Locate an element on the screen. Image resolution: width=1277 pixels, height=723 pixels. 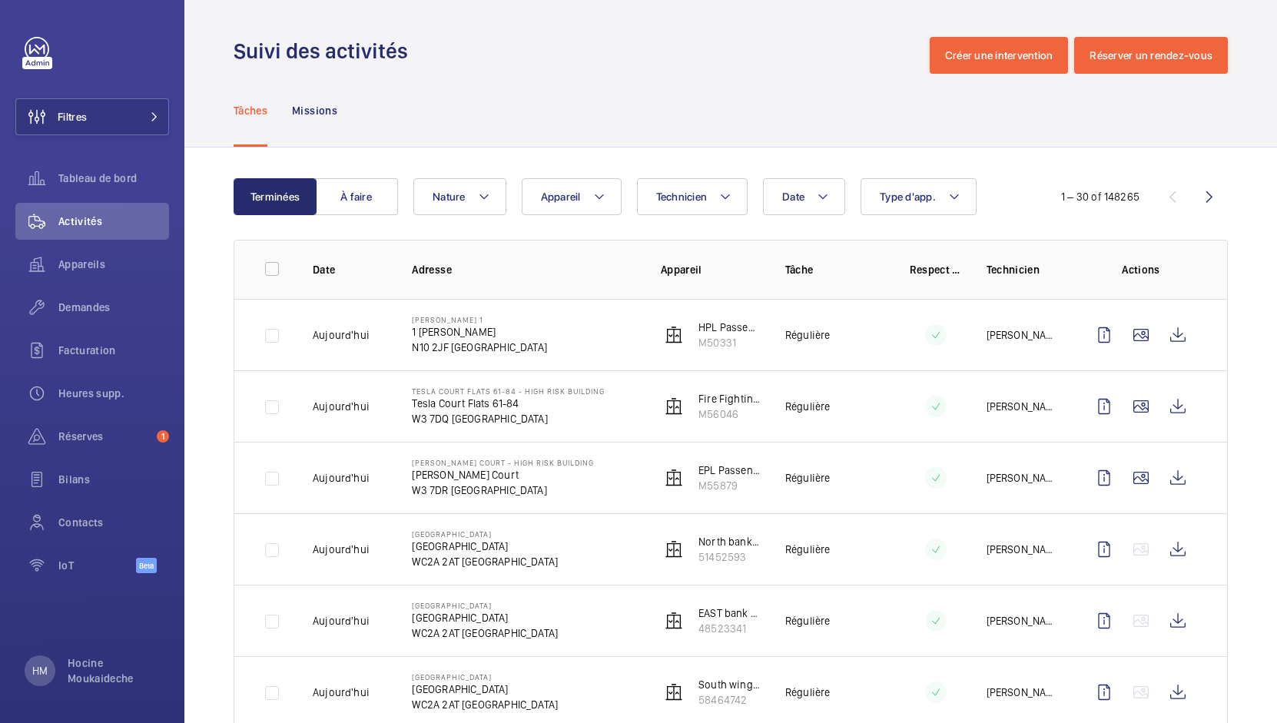
button: Créer une intervention is located at coordinates (999, 55).